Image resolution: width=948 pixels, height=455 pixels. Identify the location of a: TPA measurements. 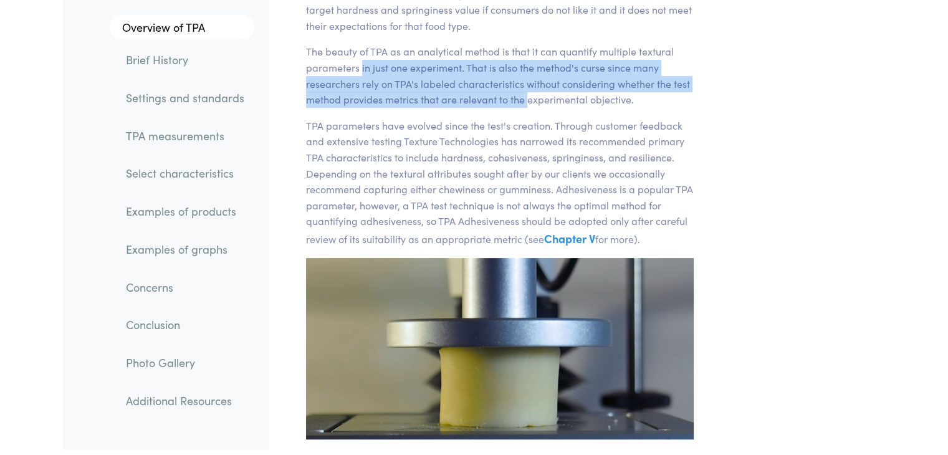
(185, 136).